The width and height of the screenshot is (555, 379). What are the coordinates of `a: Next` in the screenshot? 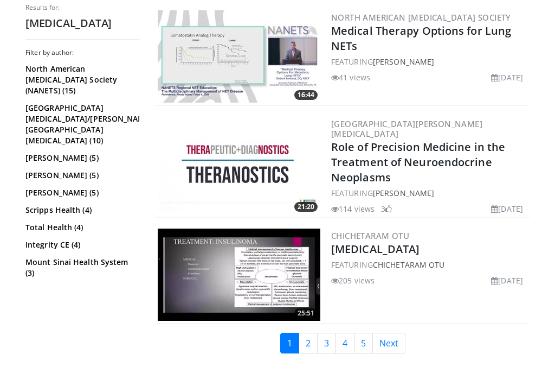 It's located at (389, 343).